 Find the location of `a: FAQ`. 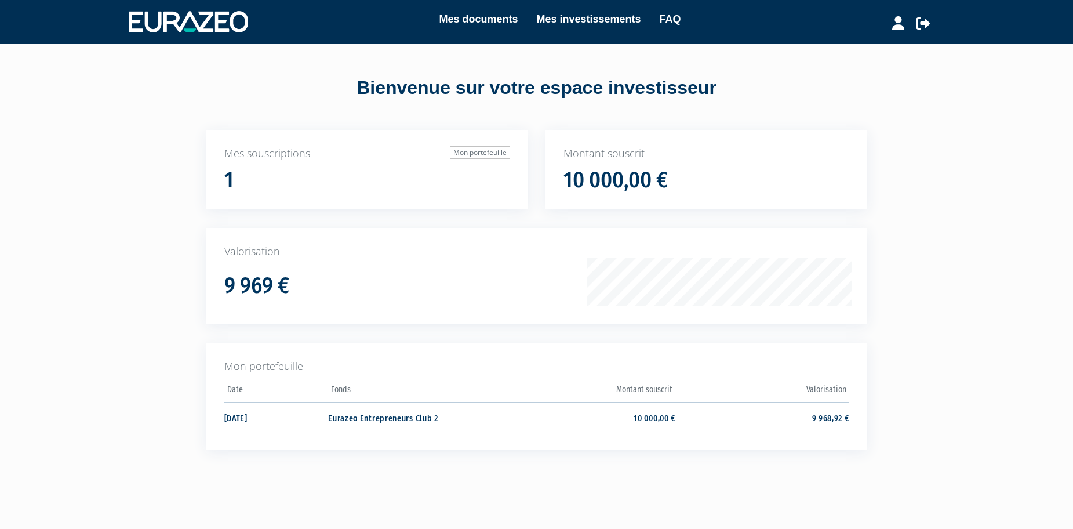

a: FAQ is located at coordinates (670, 19).